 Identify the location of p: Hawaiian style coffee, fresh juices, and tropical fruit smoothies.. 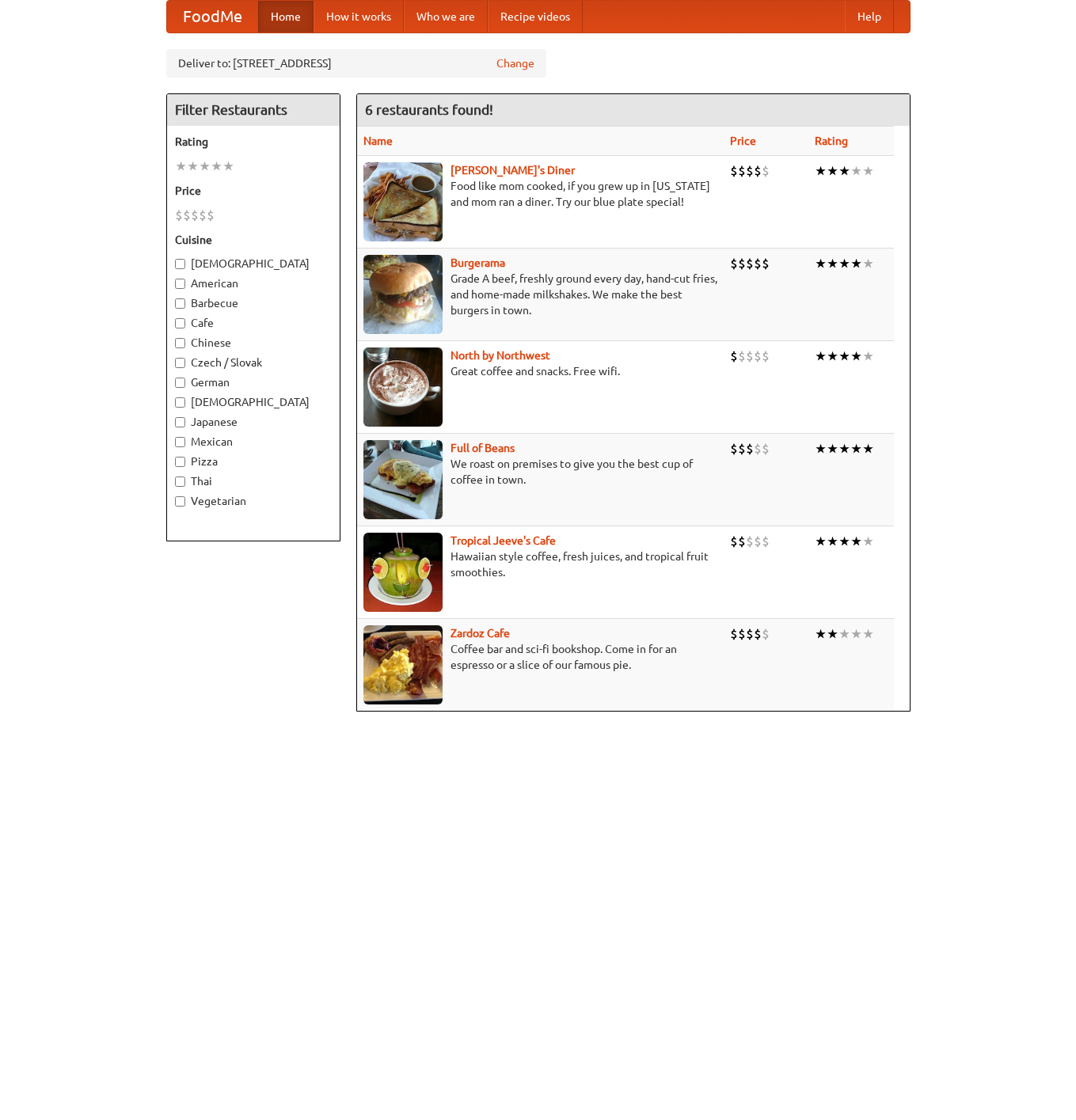
(540, 564).